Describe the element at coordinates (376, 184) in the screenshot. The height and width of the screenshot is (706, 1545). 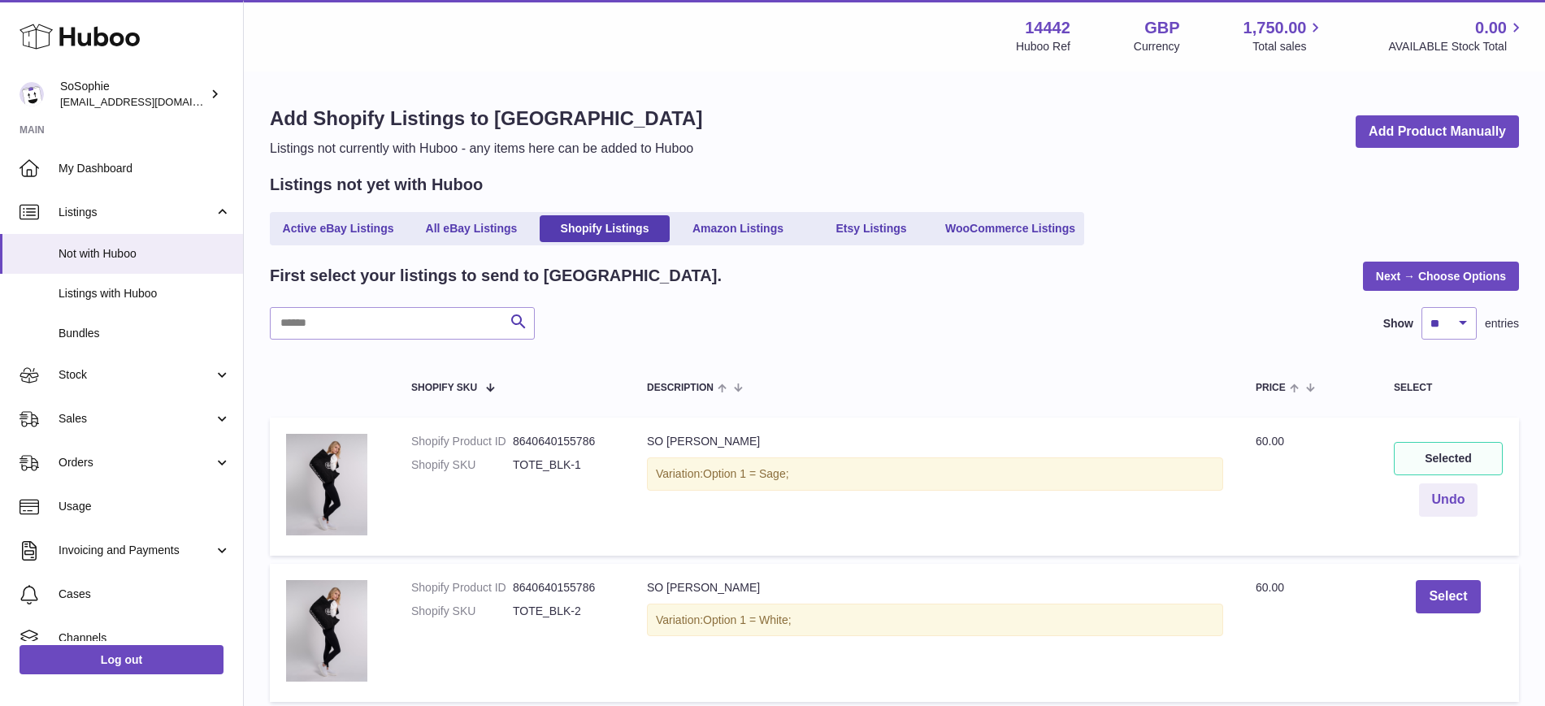
I see `h2: Listings not yet with Huboo` at that location.